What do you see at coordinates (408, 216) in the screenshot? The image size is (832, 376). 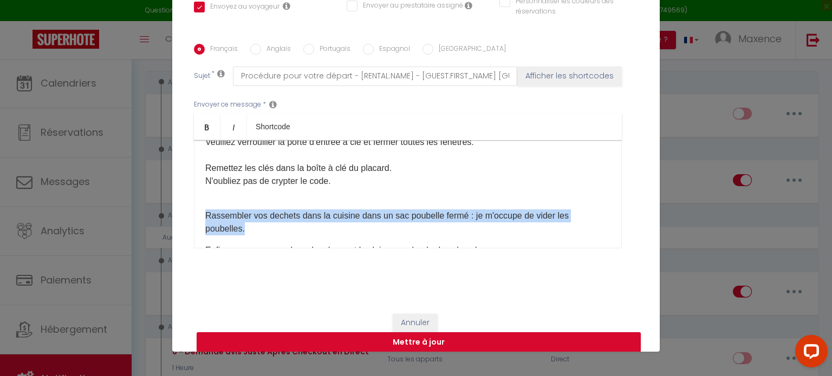 I see `p: Rassembler vos dechets dans la cuisine dans un sac poubelle fermé : je m'occupe de vider les poub...` at bounding box center [408, 216].